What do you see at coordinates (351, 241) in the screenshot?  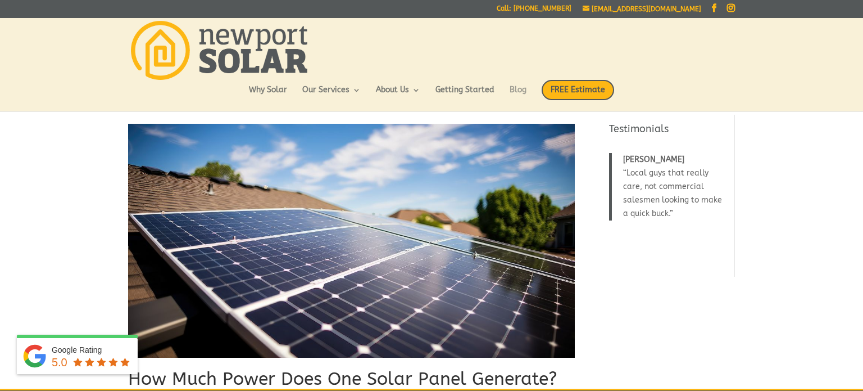 I see `img: How Much Power Does One Solar Panel Generate?` at bounding box center [351, 241].